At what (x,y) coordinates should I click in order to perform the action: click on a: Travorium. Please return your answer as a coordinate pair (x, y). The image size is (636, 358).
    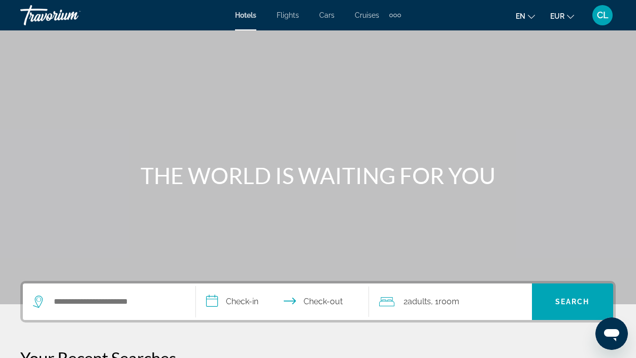
    Looking at the image, I should click on (71, 15).